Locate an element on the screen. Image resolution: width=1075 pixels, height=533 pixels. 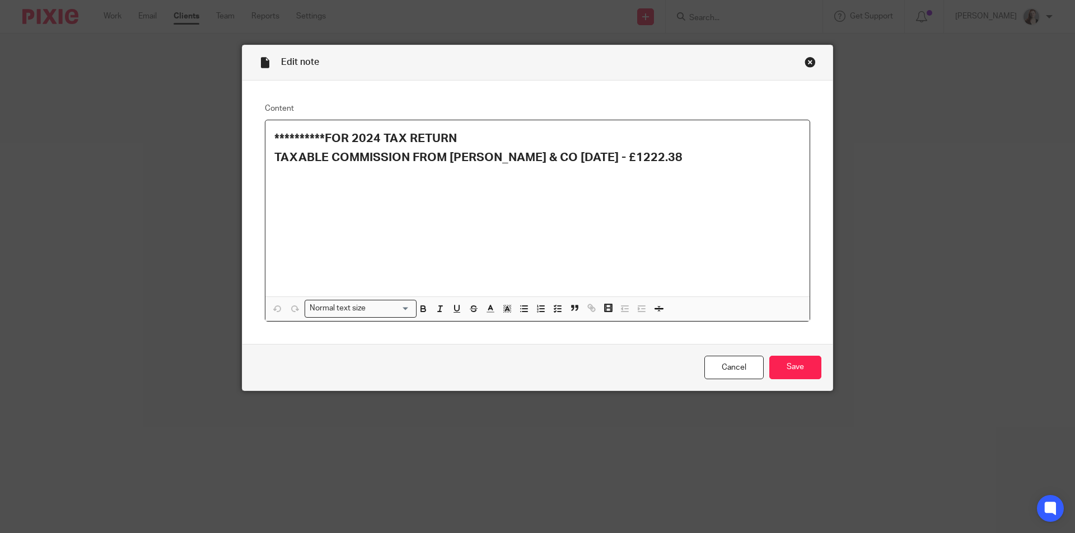
div: Close this dialog window is located at coordinates (810, 62).